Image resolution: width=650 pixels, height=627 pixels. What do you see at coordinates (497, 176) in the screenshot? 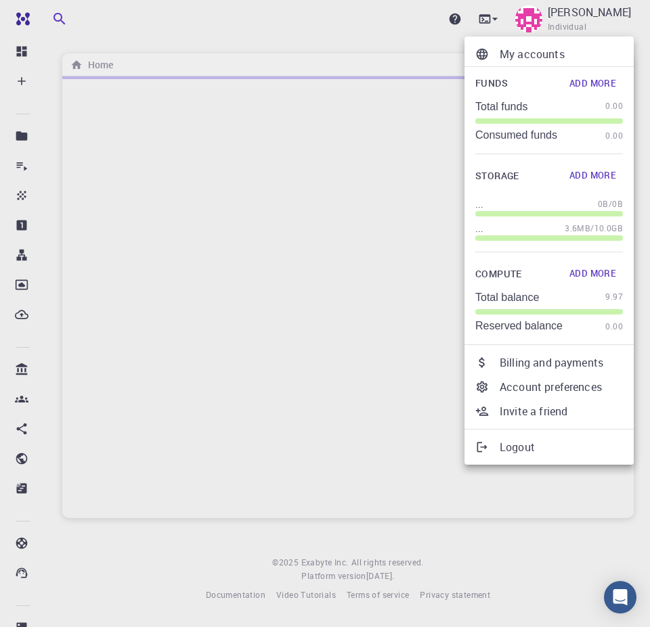
I see `span: Storage` at bounding box center [497, 176].